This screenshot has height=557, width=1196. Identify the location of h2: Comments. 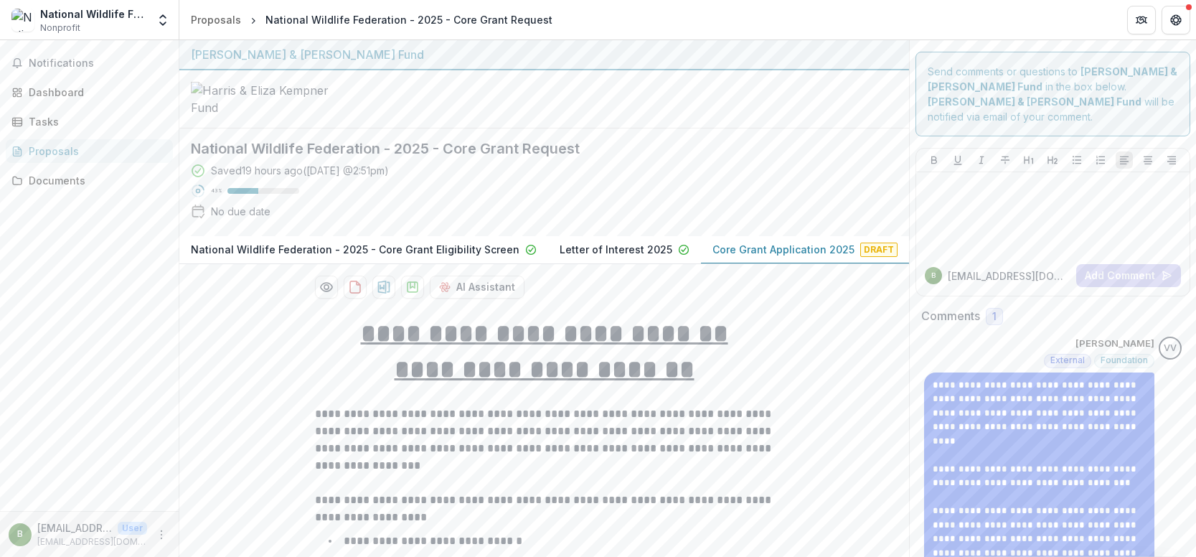
(950, 316).